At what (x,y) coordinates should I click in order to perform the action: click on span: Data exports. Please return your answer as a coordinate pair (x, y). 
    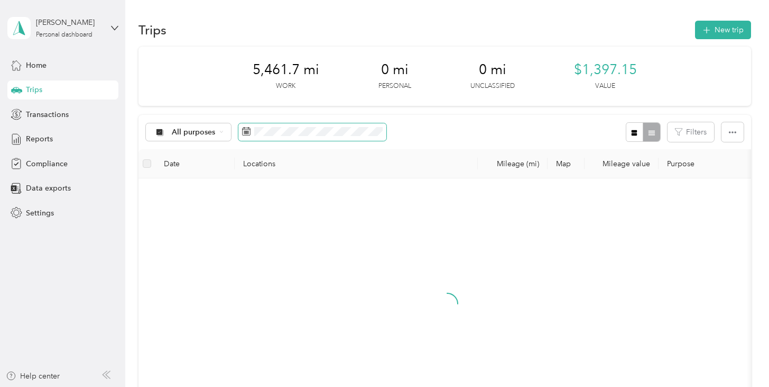
    Looking at the image, I should click on (48, 188).